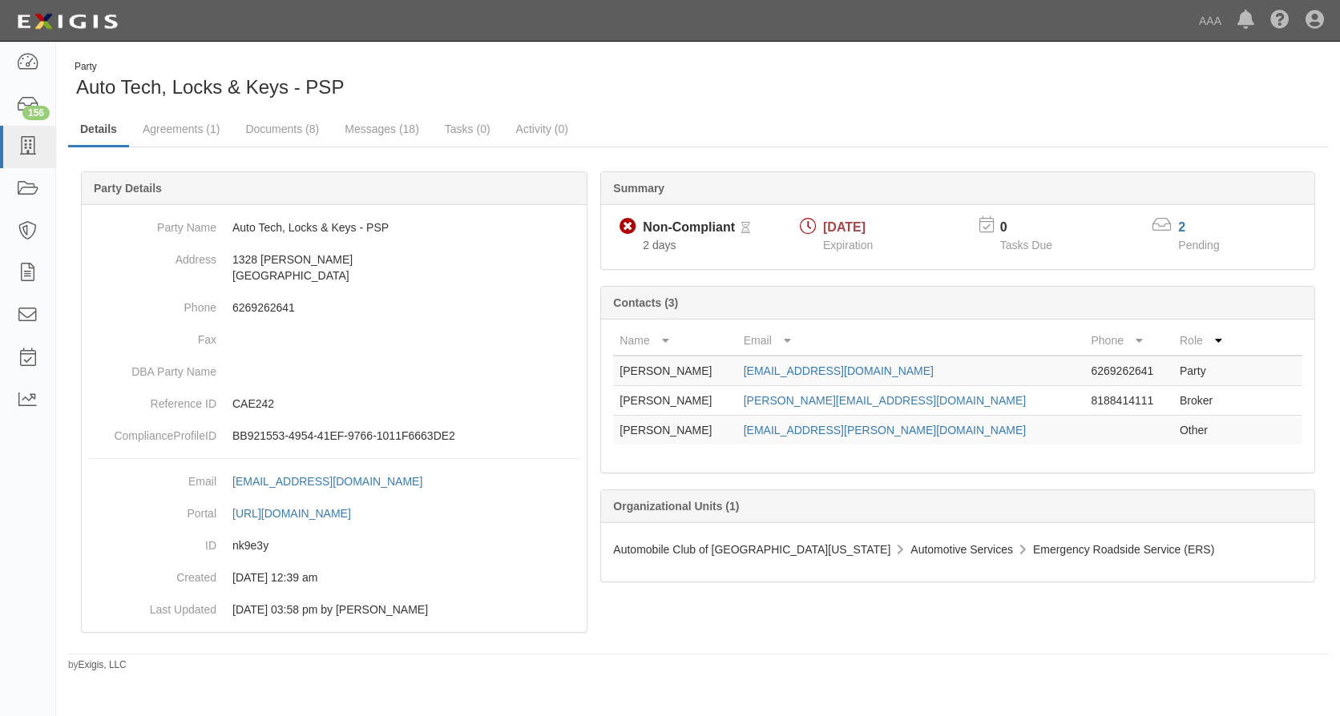  Describe the element at coordinates (1128, 341) in the screenshot. I see `th: Phone` at that location.